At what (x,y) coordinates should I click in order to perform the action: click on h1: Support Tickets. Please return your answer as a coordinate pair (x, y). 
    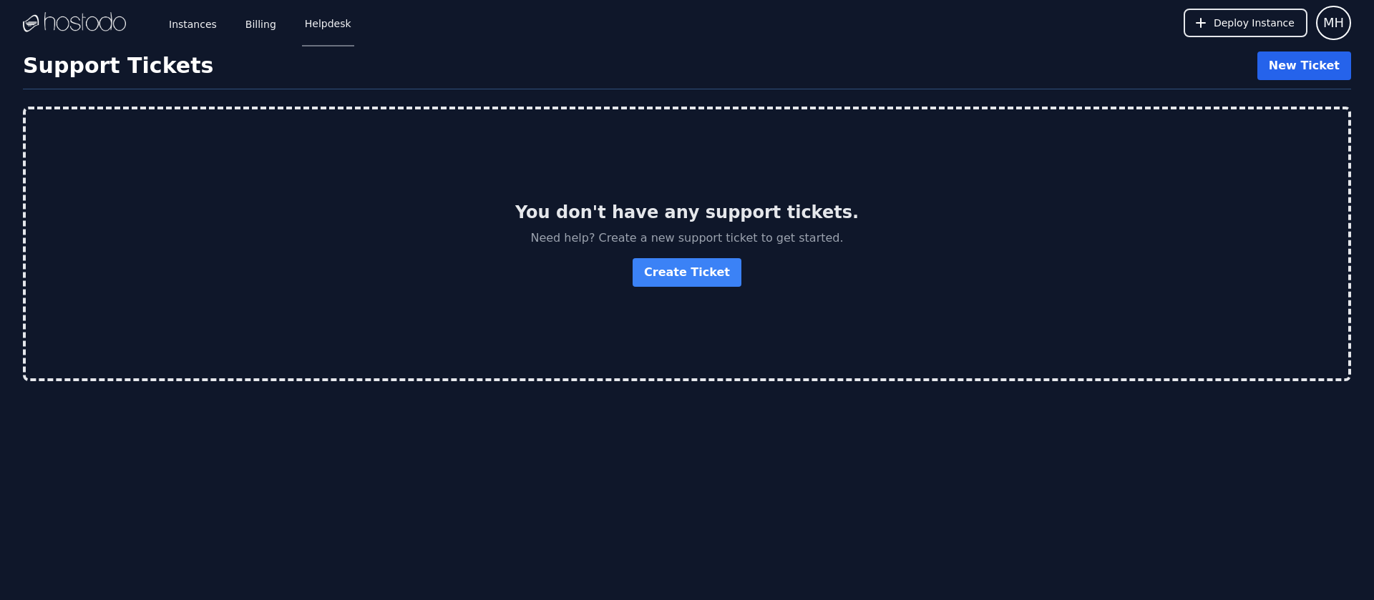
    Looking at the image, I should click on (118, 66).